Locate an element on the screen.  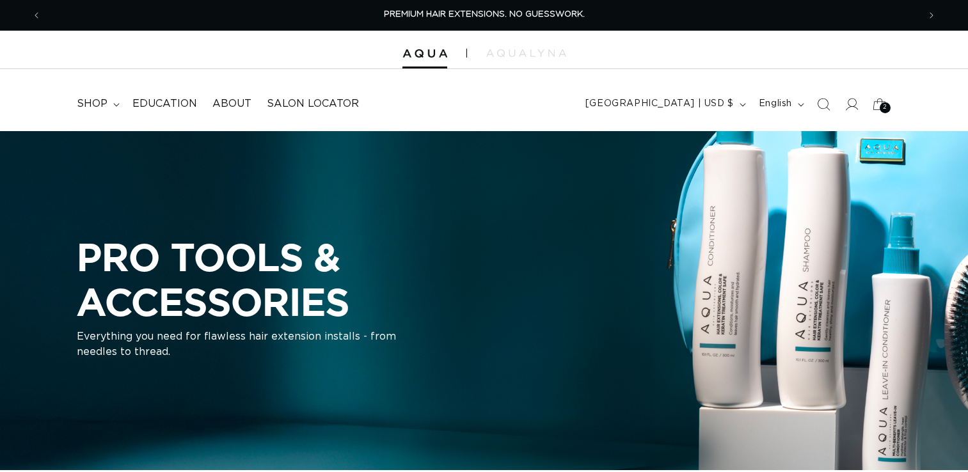
summary: shop is located at coordinates (97, 104).